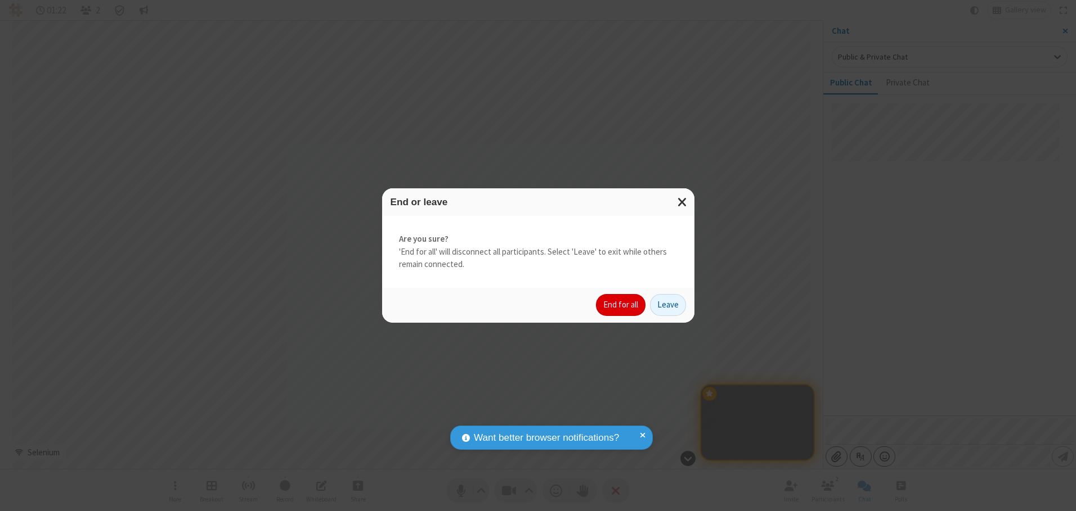 The height and width of the screenshot is (511, 1076). What do you see at coordinates (546, 438) in the screenshot?
I see `span: Want better browser notifications?` at bounding box center [546, 438].